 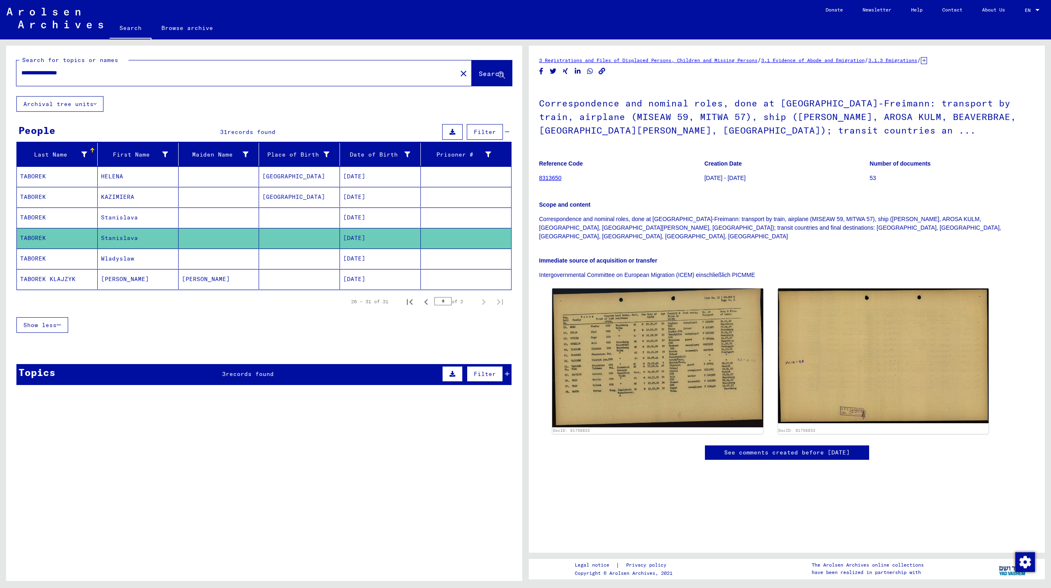 I want to click on b: Reference Code, so click(x=561, y=163).